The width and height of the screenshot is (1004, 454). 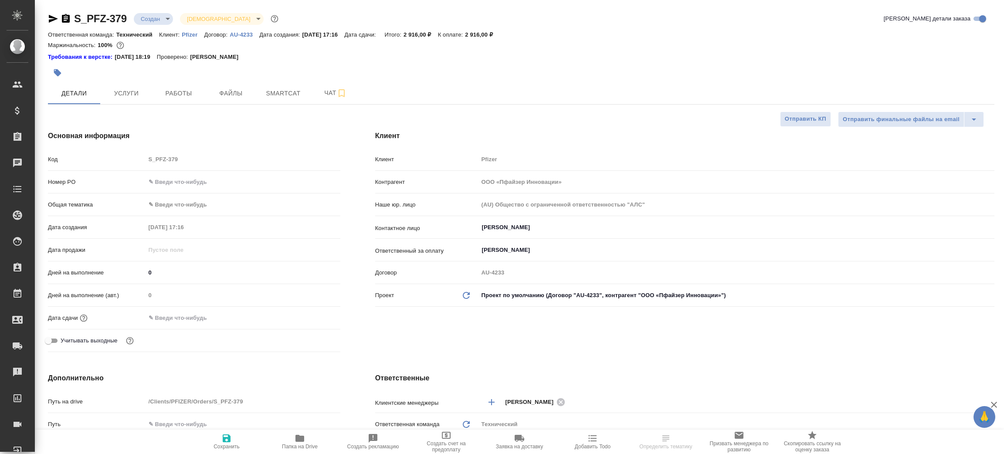 I want to click on button: Добавить менеджера, so click(x=492, y=402).